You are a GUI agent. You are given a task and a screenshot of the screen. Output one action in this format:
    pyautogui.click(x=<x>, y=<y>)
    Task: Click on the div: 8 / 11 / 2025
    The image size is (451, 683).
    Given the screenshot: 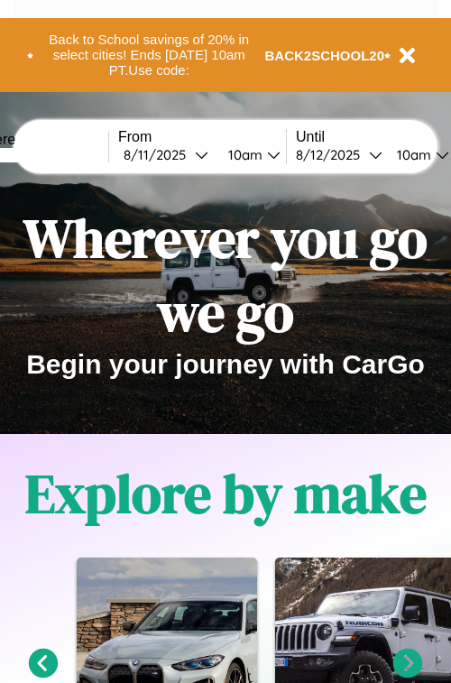 What is the action you would take?
    pyautogui.click(x=159, y=154)
    